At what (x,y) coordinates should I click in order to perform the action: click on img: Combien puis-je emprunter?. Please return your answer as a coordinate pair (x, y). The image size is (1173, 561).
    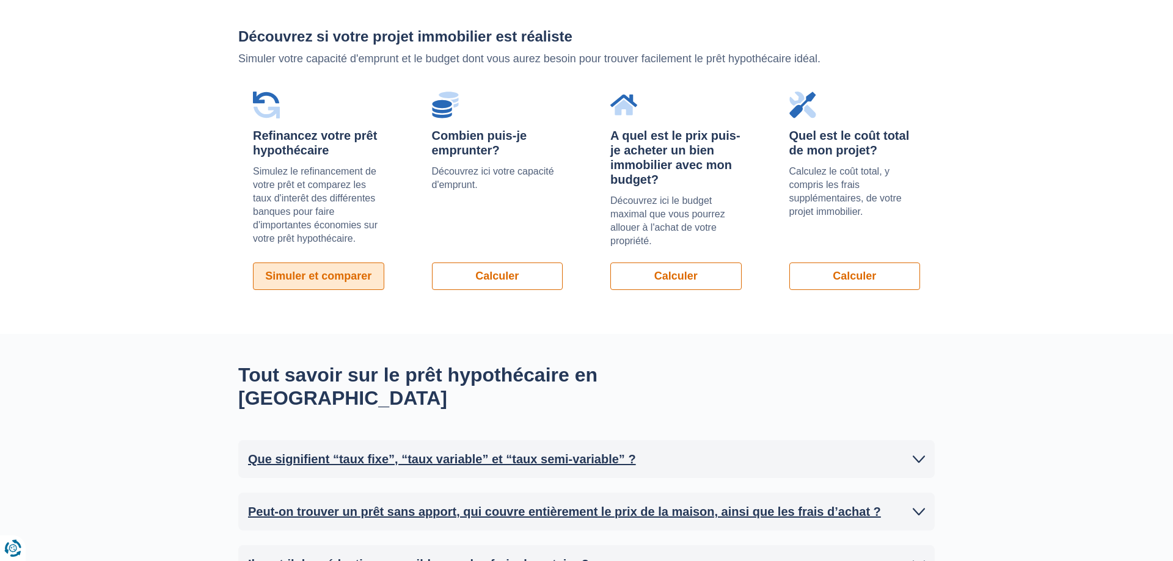
    Looking at the image, I should click on (445, 105).